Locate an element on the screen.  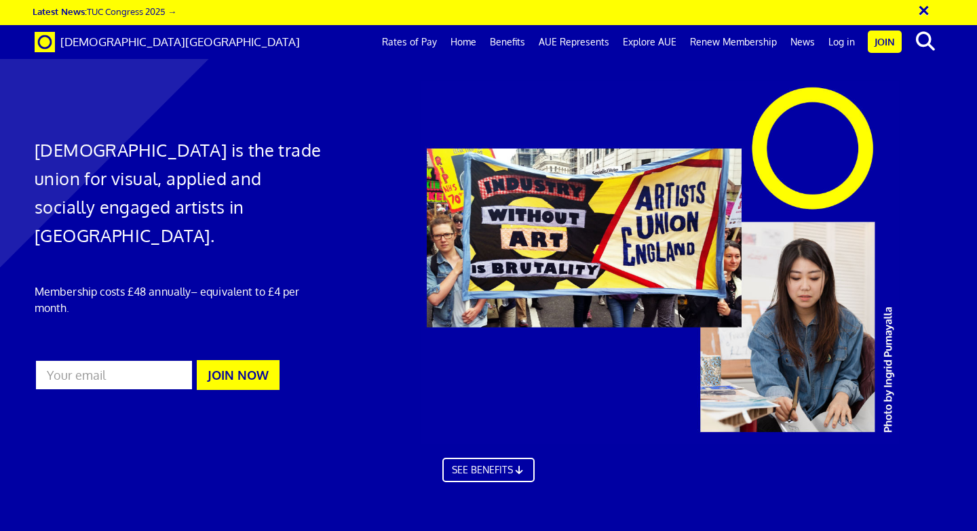
a: AUE Represents is located at coordinates (574, 42).